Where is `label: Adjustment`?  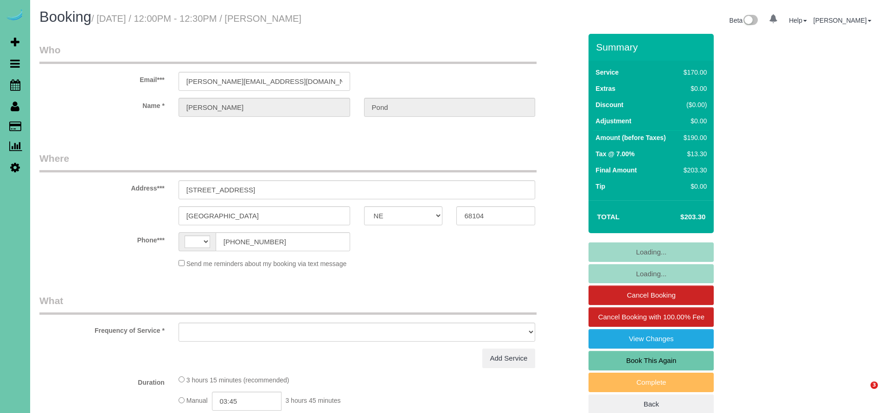 label: Adjustment is located at coordinates (613, 121).